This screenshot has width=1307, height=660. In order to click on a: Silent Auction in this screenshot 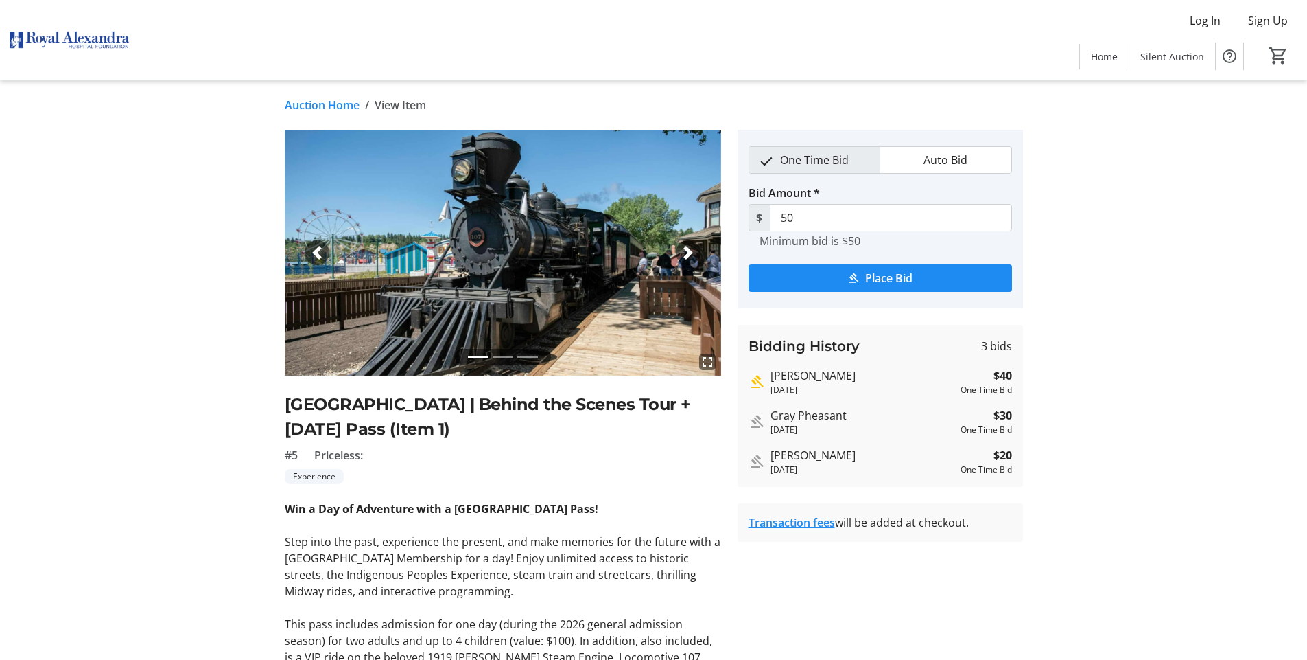, I will do `click(1172, 56)`.